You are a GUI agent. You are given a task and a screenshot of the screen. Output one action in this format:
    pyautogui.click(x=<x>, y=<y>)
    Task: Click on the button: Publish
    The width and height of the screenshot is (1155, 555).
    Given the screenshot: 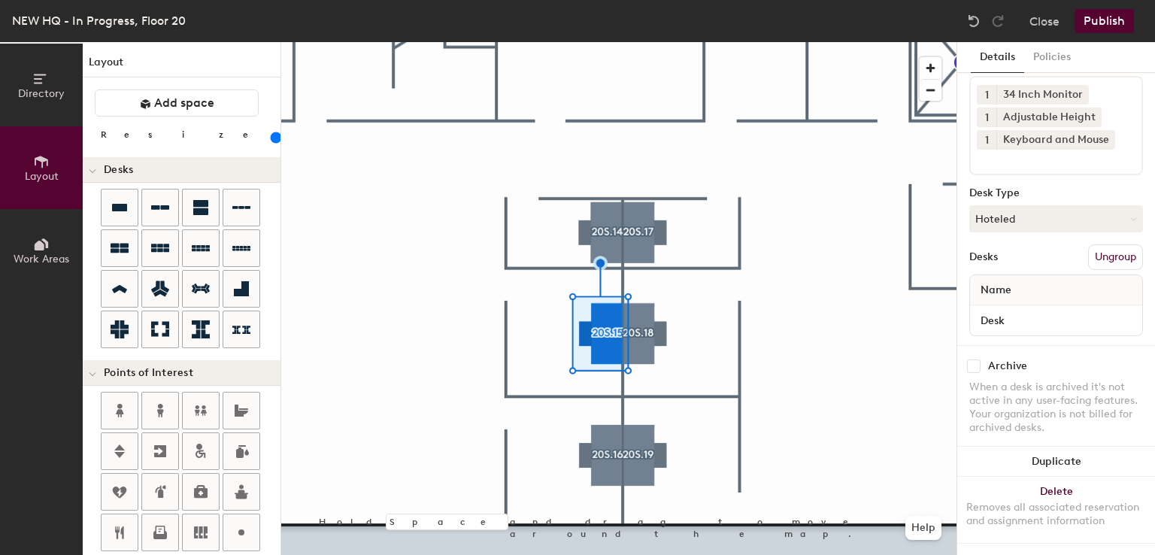 What is the action you would take?
    pyautogui.click(x=1103, y=21)
    